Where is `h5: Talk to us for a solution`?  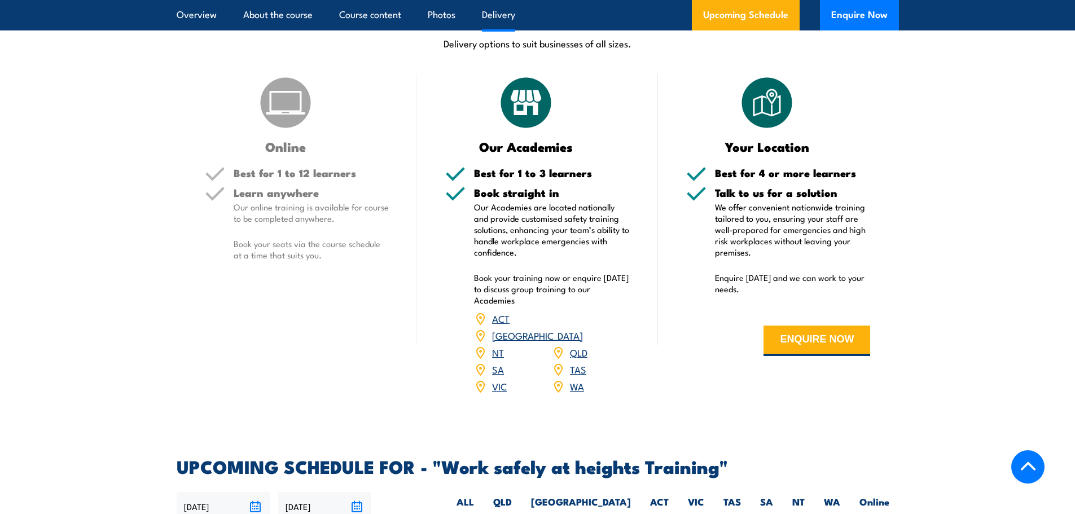
h5: Talk to us for a solution is located at coordinates (793, 192).